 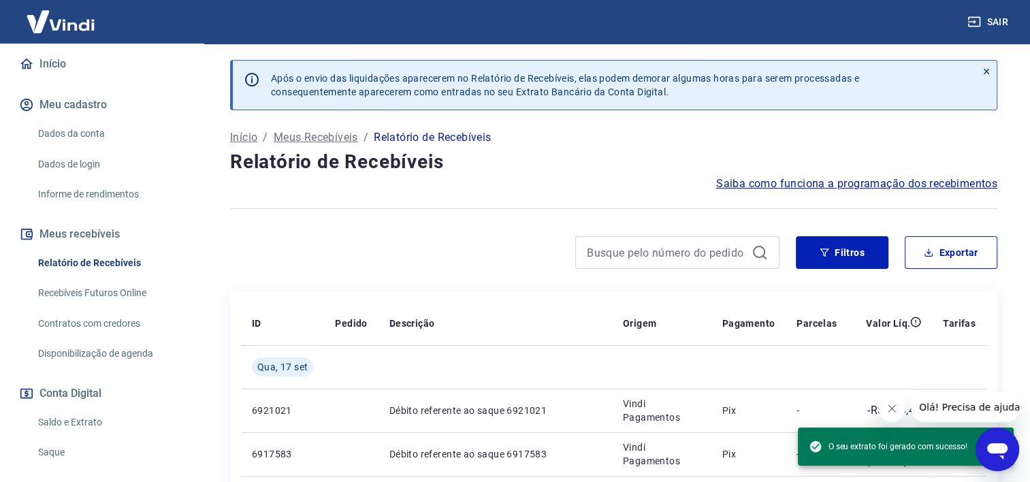 I want to click on span: Qua, 17 set, so click(x=283, y=367).